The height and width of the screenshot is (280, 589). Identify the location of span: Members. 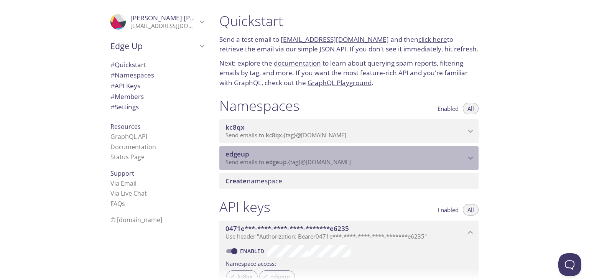
(127, 96).